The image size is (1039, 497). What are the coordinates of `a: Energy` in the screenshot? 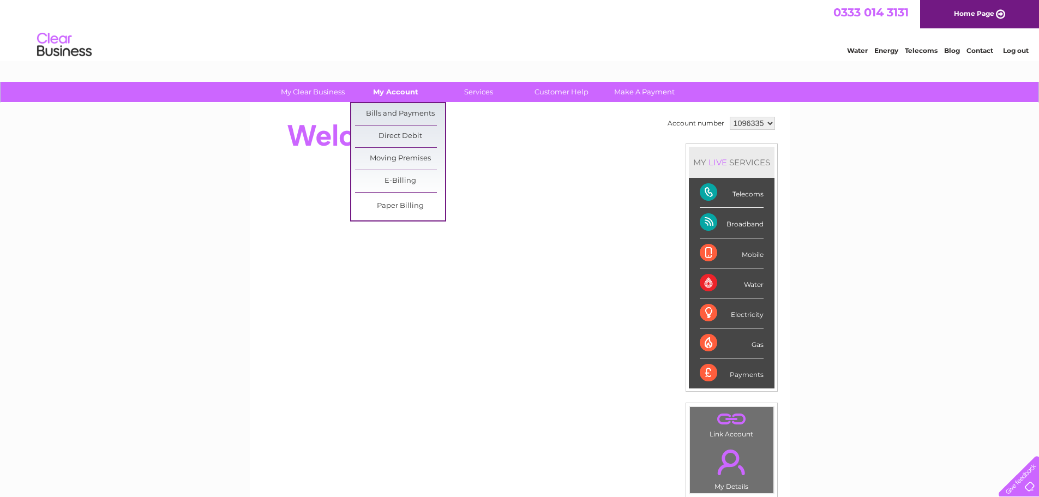 It's located at (886, 50).